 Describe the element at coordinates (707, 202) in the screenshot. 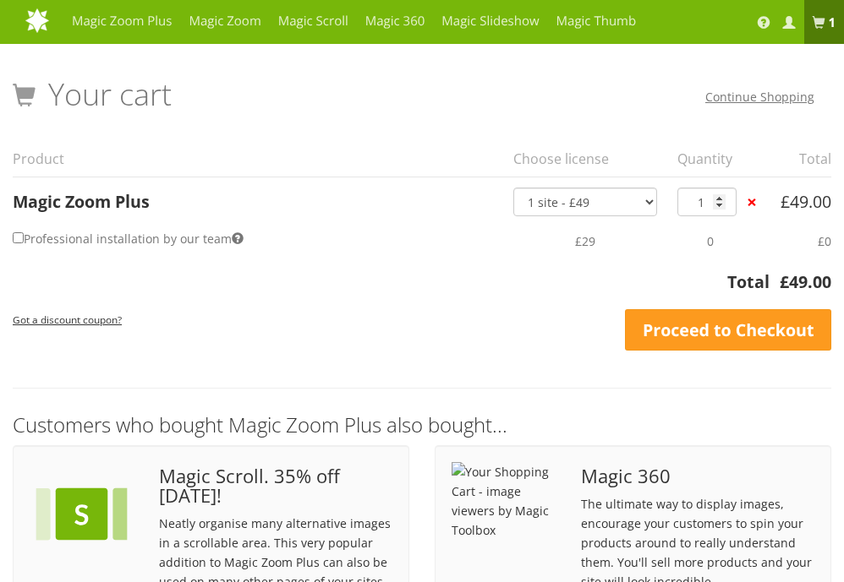

I see `input: Qty` at that location.